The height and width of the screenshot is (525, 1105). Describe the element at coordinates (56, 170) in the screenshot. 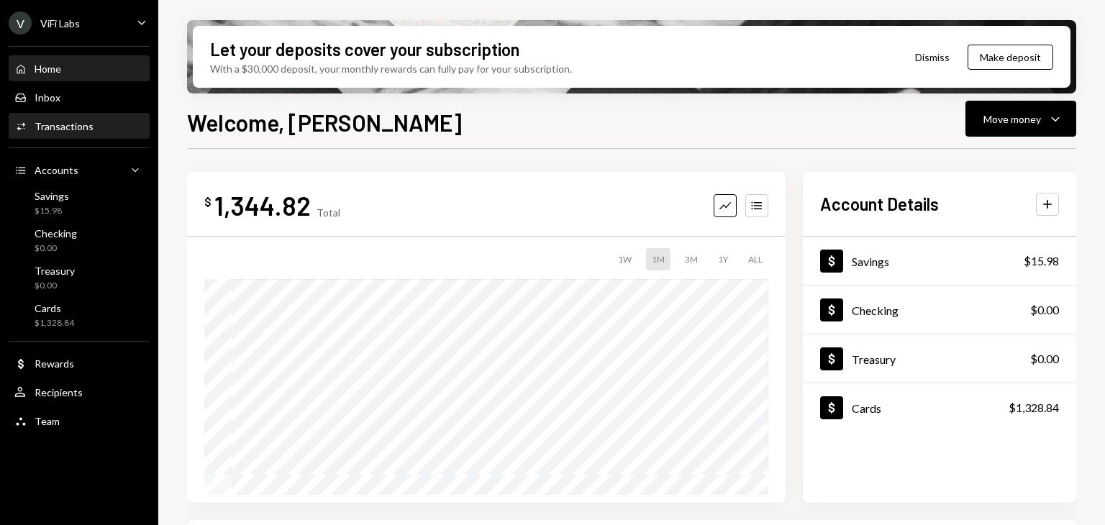

I see `div: Accounts` at that location.